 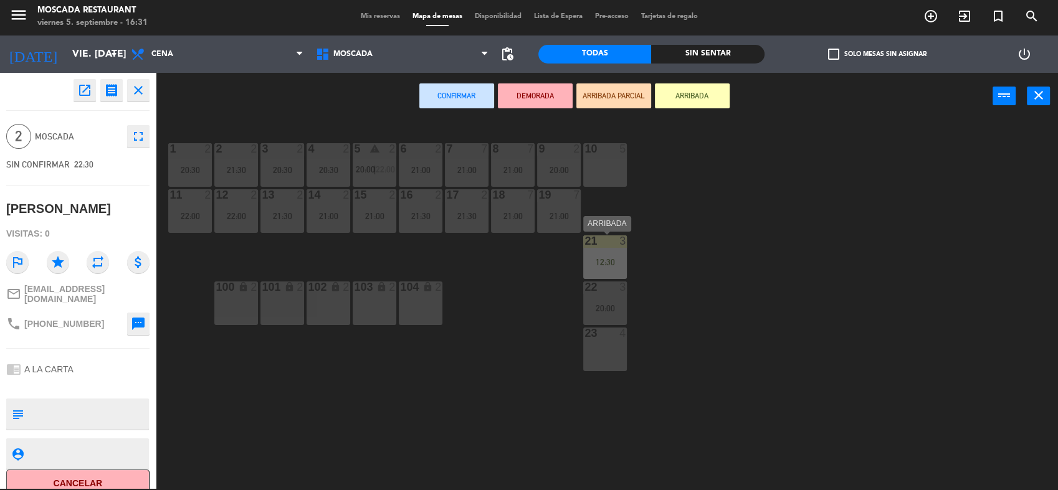 I want to click on i: person_pin, so click(x=17, y=454).